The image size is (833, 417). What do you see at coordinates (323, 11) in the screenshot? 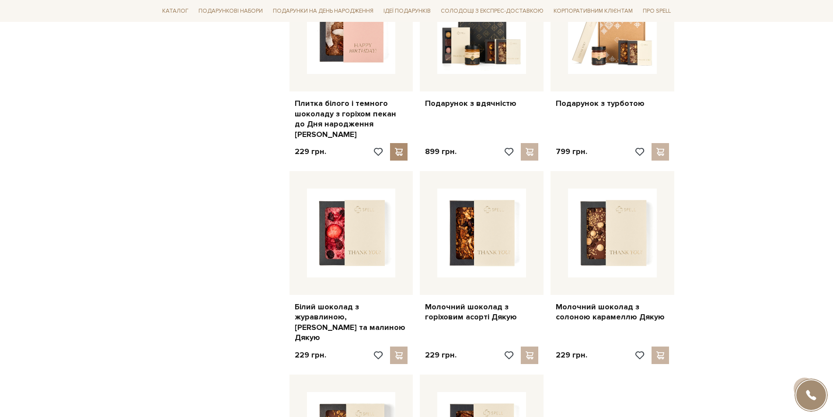
I see `span: Подарунки на День народження` at bounding box center [323, 11].